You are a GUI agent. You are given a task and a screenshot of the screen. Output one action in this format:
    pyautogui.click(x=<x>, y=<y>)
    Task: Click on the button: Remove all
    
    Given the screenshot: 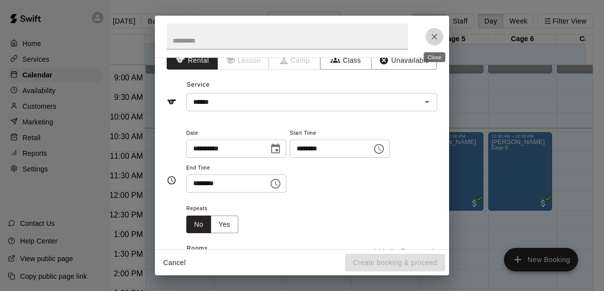 What is the action you would take?
    pyautogui.click(x=418, y=251)
    